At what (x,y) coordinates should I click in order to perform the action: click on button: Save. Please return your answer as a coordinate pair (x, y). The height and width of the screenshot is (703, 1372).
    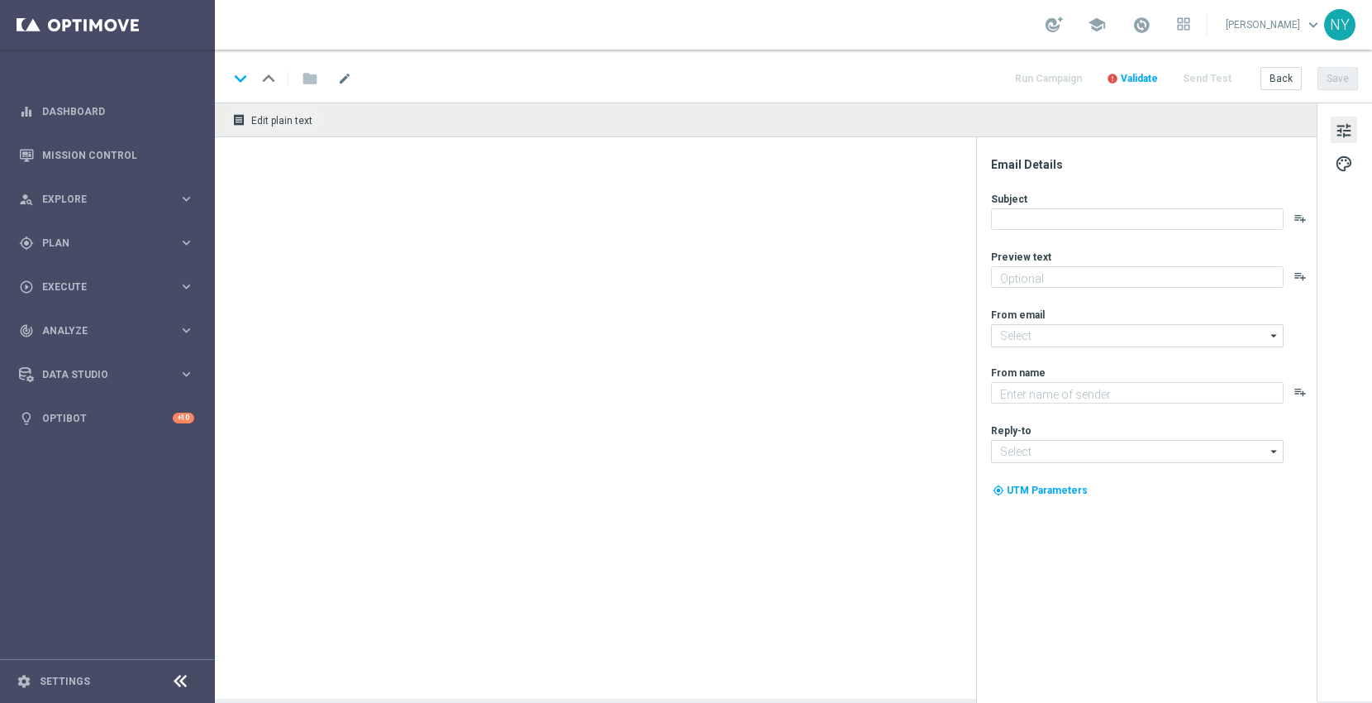
    Looking at the image, I should click on (1337, 79).